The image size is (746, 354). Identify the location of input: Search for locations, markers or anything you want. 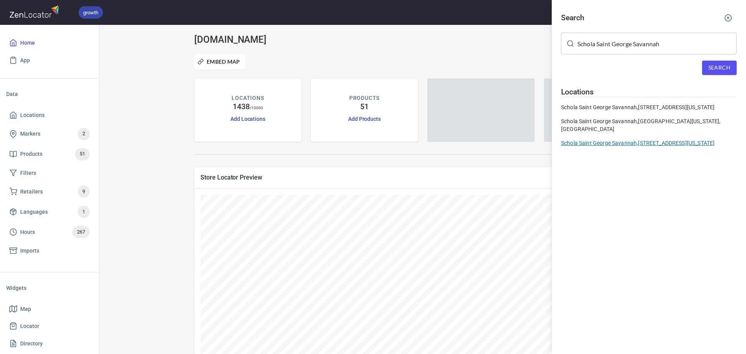
(657, 44).